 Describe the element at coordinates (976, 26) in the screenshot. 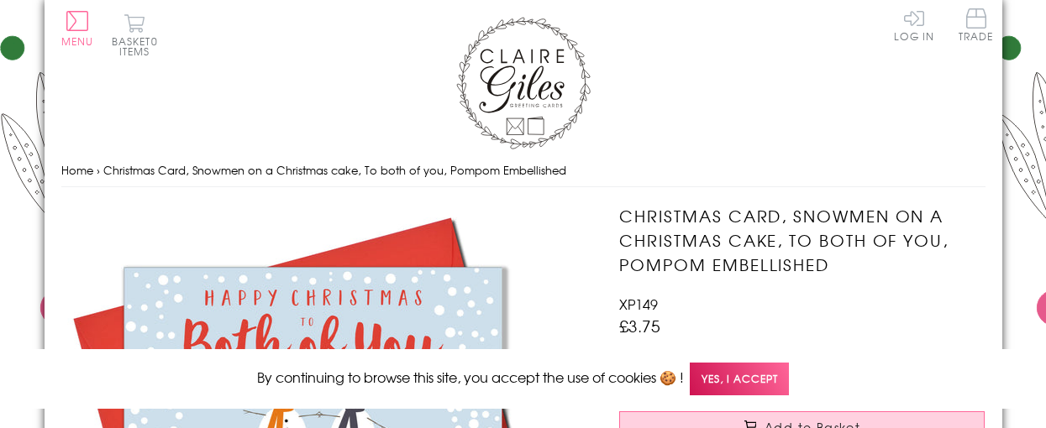

I see `a: Trade` at that location.